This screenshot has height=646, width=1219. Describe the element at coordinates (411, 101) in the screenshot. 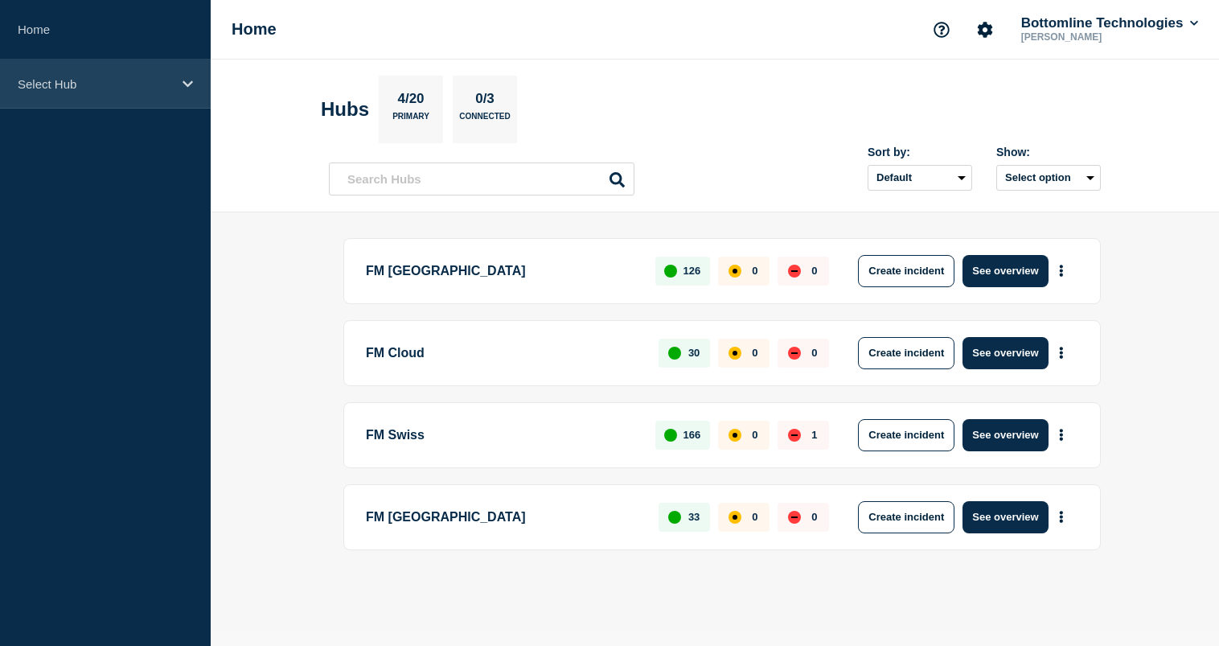

I see `p: 4/20` at that location.